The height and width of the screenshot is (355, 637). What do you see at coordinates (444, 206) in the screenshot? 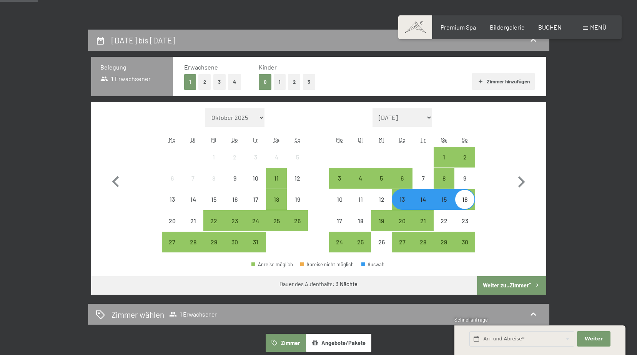
I see `div: 15` at bounding box center [444, 206].